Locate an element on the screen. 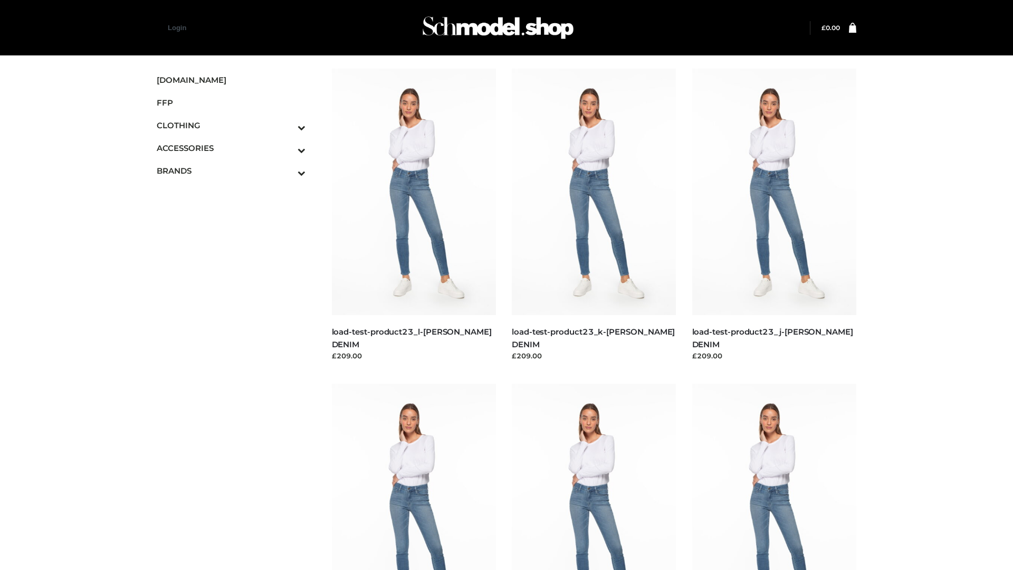 The height and width of the screenshot is (570, 1013). a: £0.00 is located at coordinates (830, 27).